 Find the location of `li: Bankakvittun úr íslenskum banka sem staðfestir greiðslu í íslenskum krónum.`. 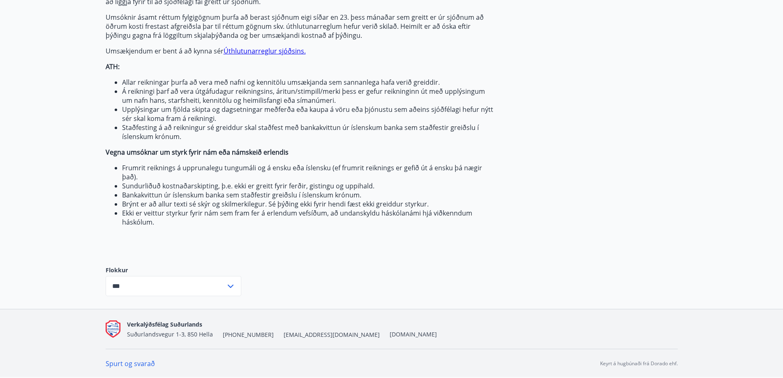

li: Bankakvittun úr íslenskum banka sem staðfestir greiðslu í íslenskum krónum. is located at coordinates (308, 195).